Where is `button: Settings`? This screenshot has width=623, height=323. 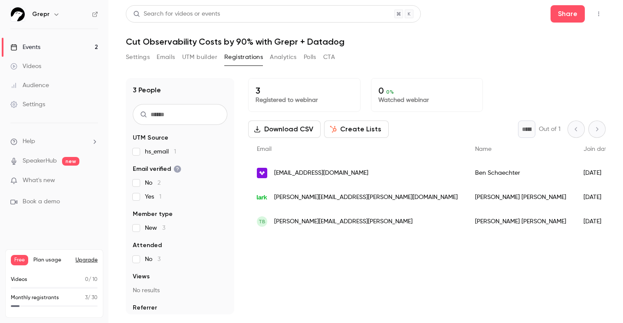 button: Settings is located at coordinates (138, 57).